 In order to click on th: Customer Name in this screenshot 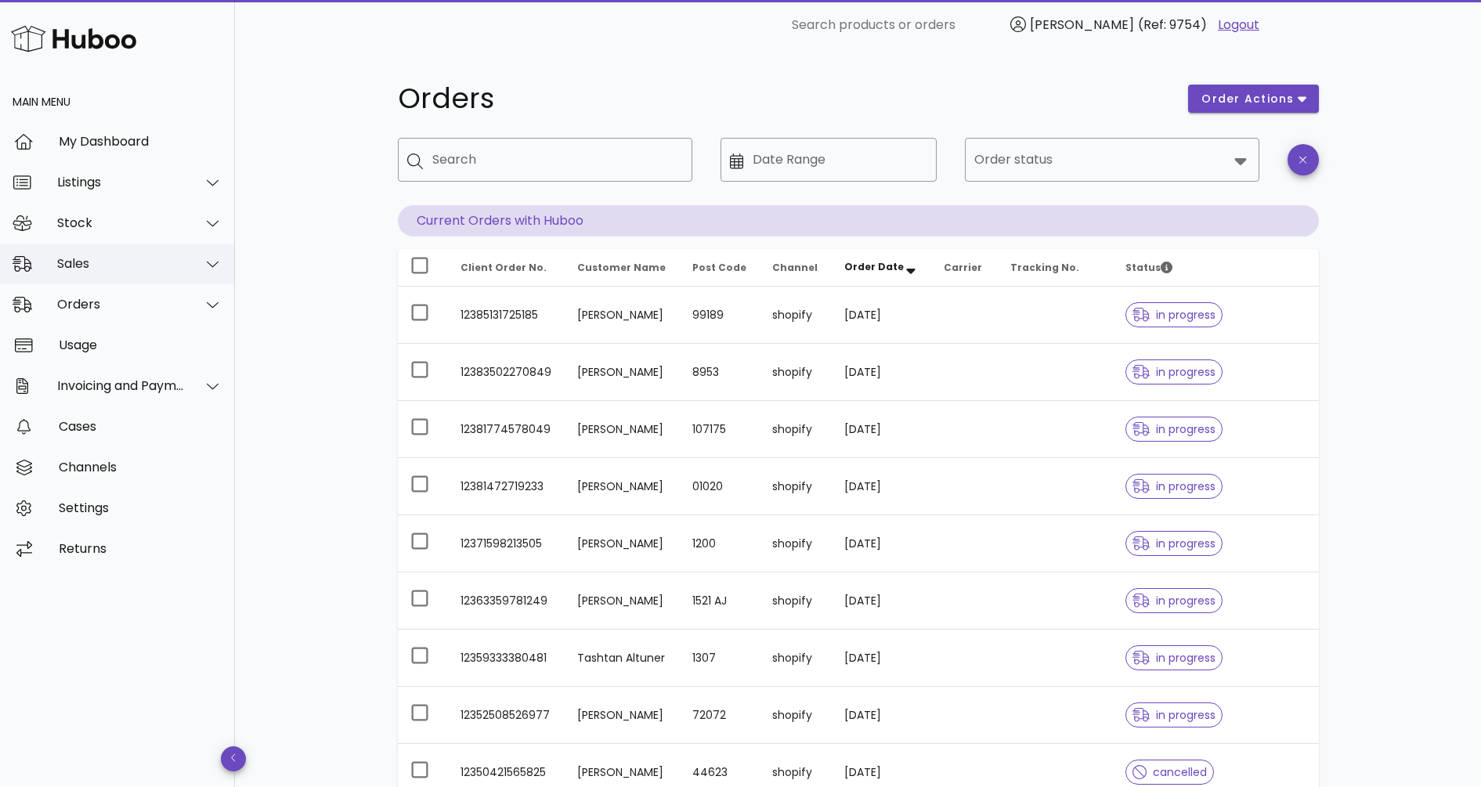, I will do `click(622, 268)`.